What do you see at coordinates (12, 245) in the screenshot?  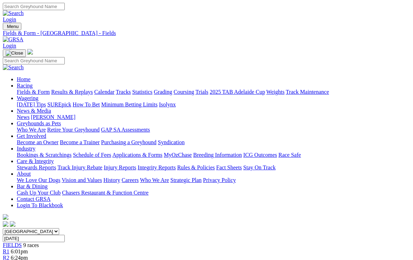 I see `span: FIELDS` at bounding box center [12, 245].